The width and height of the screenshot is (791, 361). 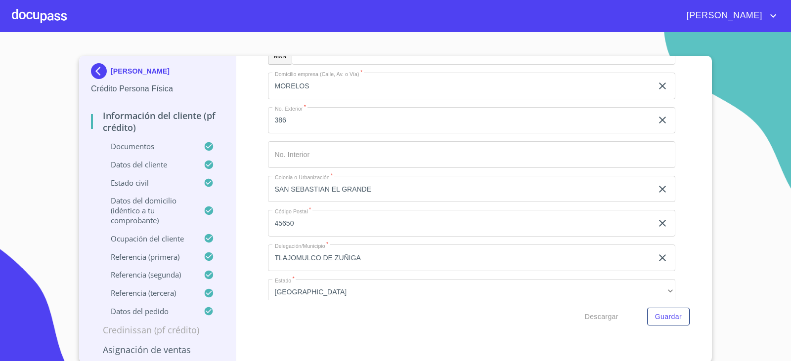 I want to click on p: Ocupación del Cliente, so click(x=147, y=239).